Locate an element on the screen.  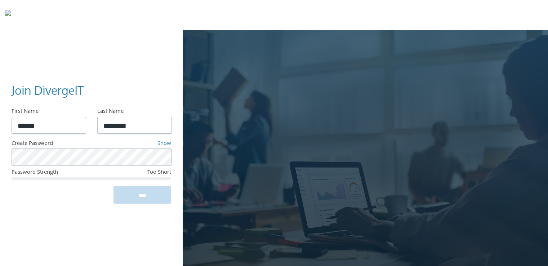
div: Create Password is located at coordinates (62, 144).